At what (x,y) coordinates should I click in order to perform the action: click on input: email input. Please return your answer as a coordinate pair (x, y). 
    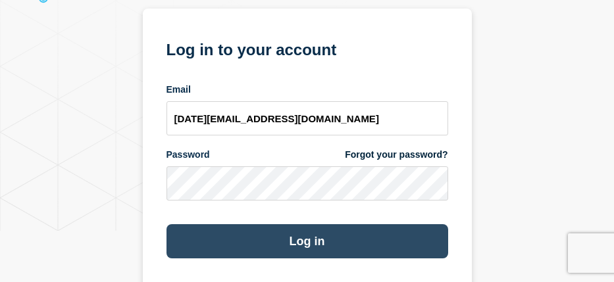
    Looking at the image, I should click on (307, 118).